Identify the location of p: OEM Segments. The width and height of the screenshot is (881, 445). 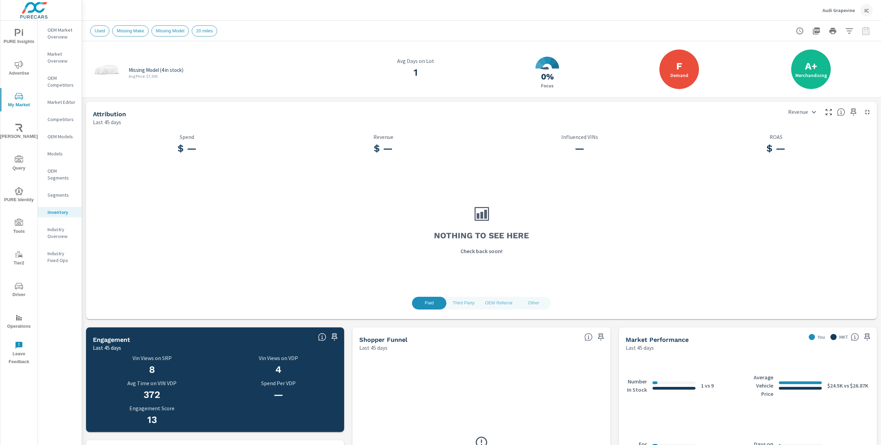
(62, 174).